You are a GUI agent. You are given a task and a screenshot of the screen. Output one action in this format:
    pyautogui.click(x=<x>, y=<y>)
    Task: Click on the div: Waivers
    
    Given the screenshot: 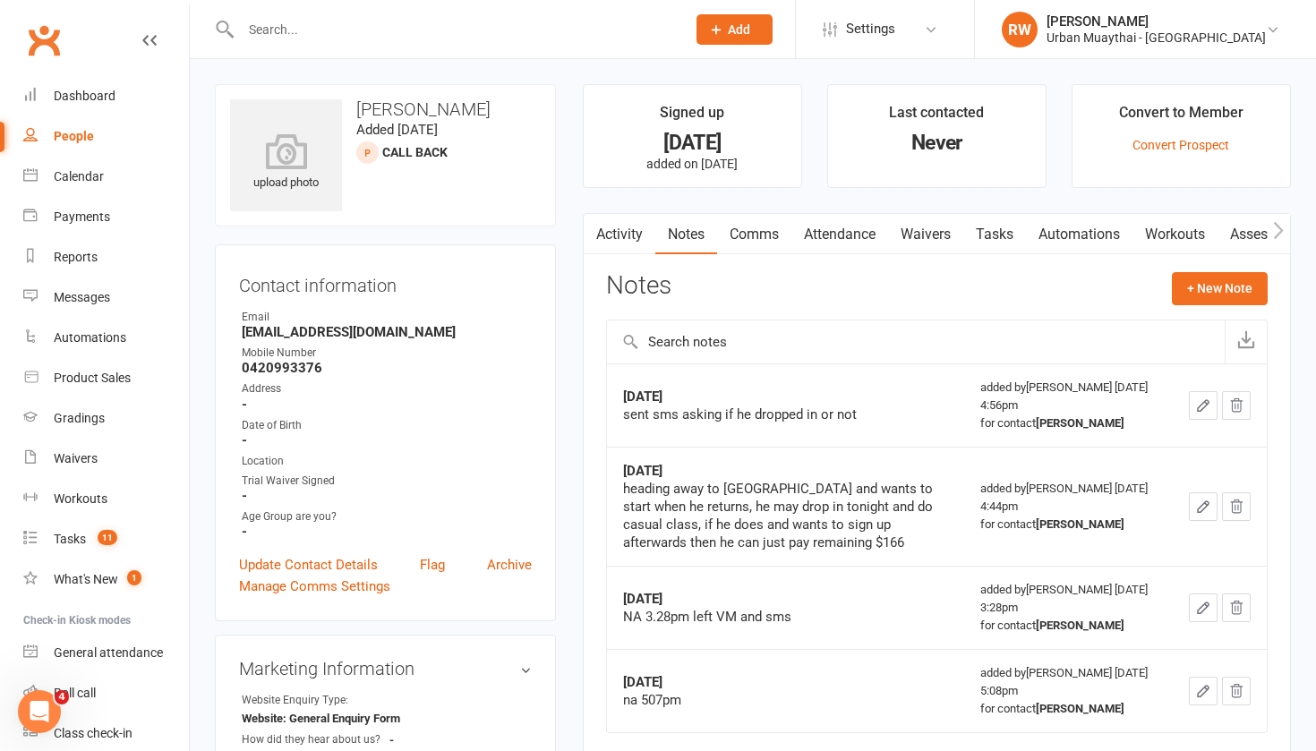 What is the action you would take?
    pyautogui.click(x=75, y=458)
    